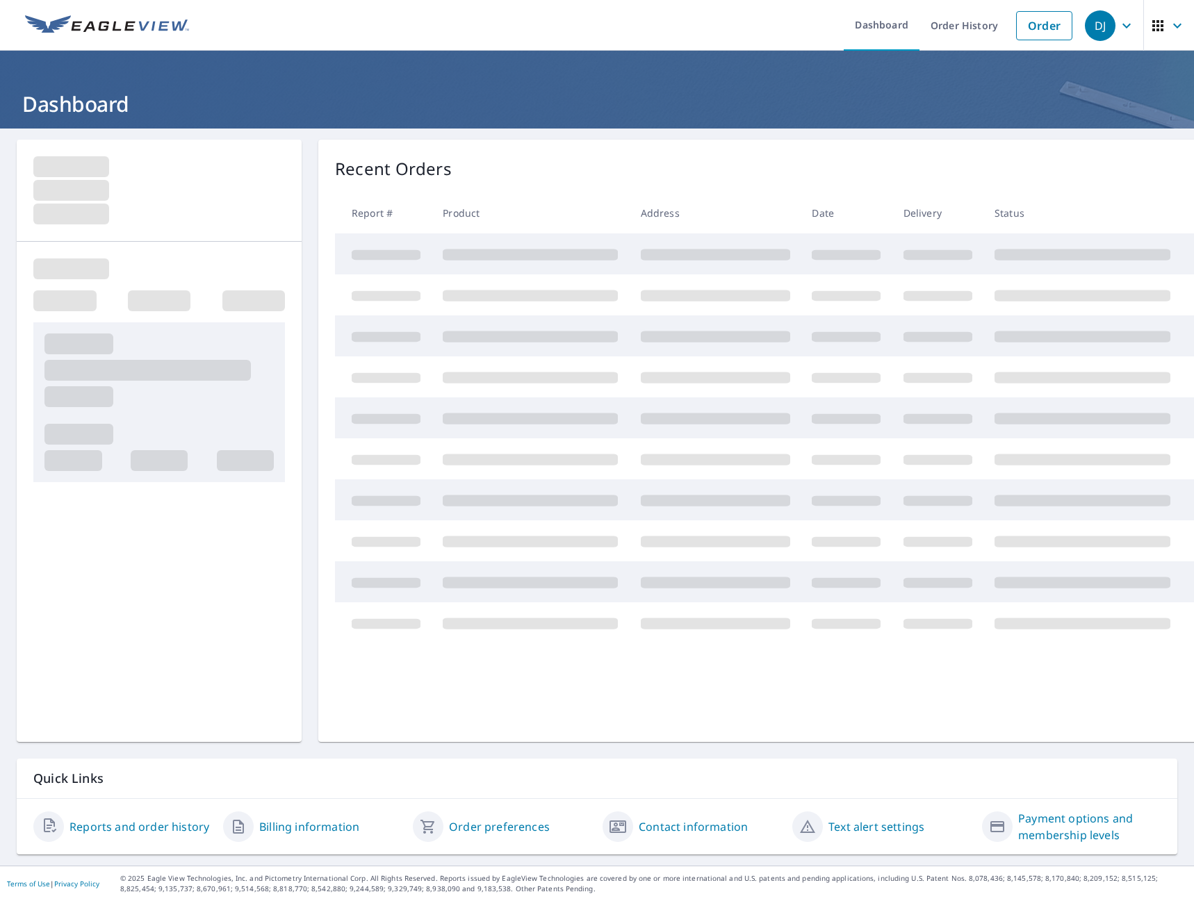  What do you see at coordinates (1044, 26) in the screenshot?
I see `a: Order` at bounding box center [1044, 26].